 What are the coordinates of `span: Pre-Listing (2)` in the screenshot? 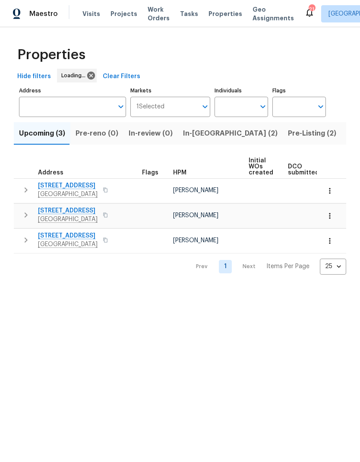 It's located at (312, 133).